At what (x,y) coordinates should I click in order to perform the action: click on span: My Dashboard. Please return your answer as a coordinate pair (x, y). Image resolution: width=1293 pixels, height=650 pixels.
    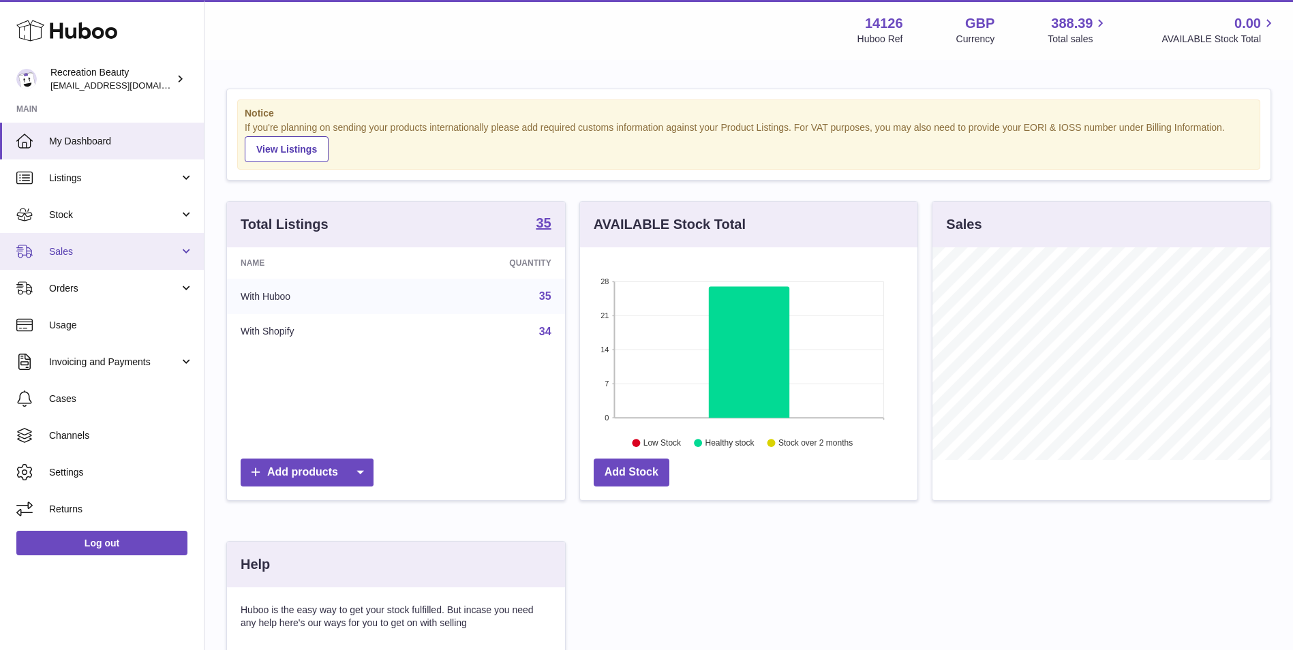
    Looking at the image, I should click on (121, 141).